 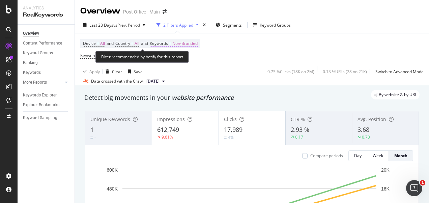 What do you see at coordinates (46, 105) in the screenshot?
I see `a: Explorer Bookmarks` at bounding box center [46, 105].